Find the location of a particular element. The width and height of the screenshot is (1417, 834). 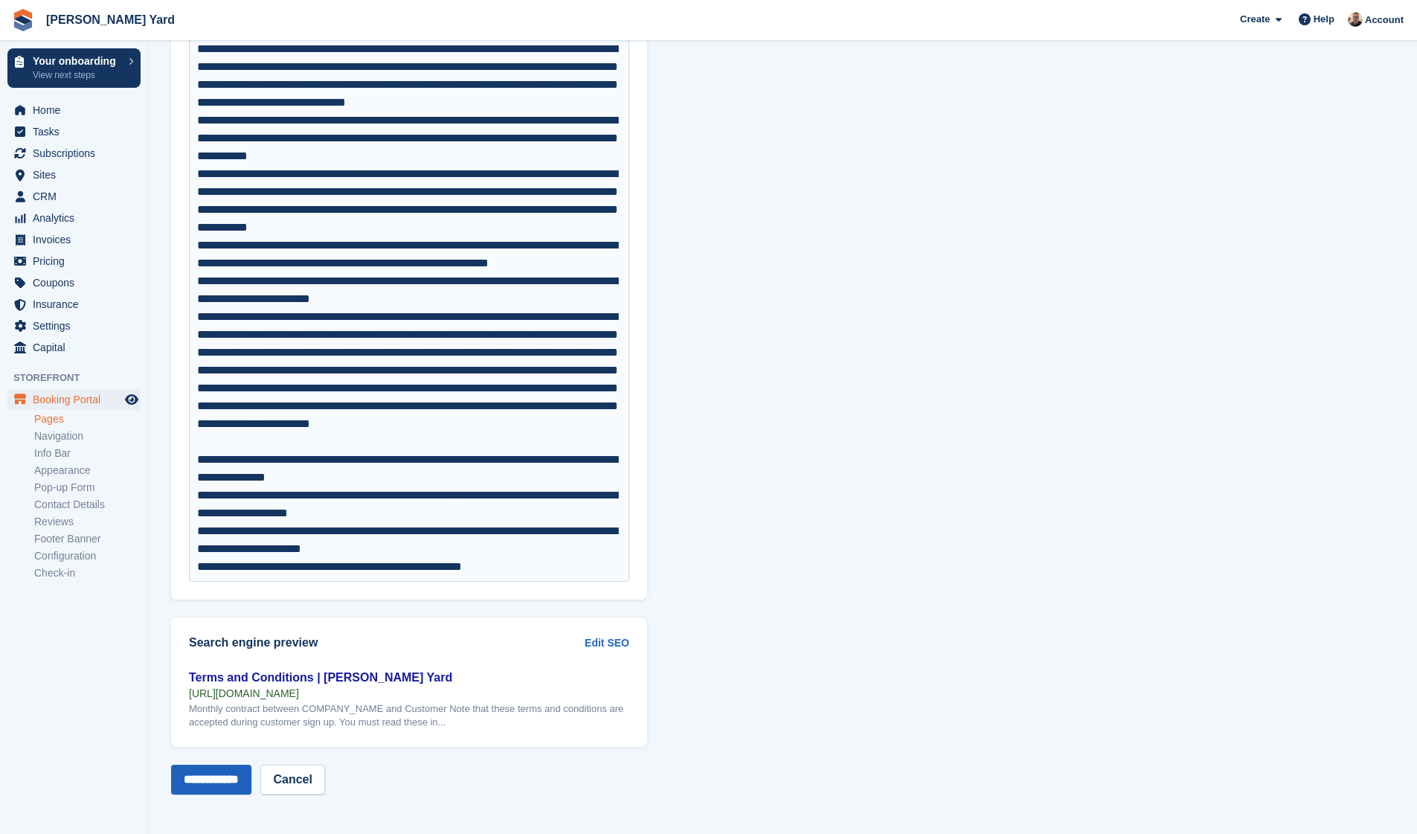

div: Monthly contract between COMPANY_NAME and Customer Note that these terms and conditions are accep... is located at coordinates (409, 715).